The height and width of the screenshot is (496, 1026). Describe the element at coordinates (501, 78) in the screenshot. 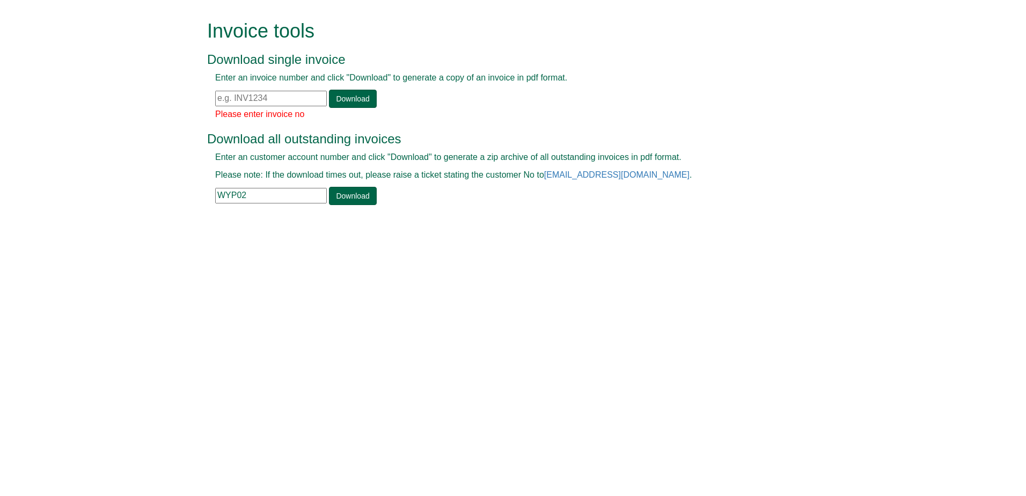

I see `p: Enter an invoice number and click "Download" to generate a copy of an invoice in pdf format.` at that location.